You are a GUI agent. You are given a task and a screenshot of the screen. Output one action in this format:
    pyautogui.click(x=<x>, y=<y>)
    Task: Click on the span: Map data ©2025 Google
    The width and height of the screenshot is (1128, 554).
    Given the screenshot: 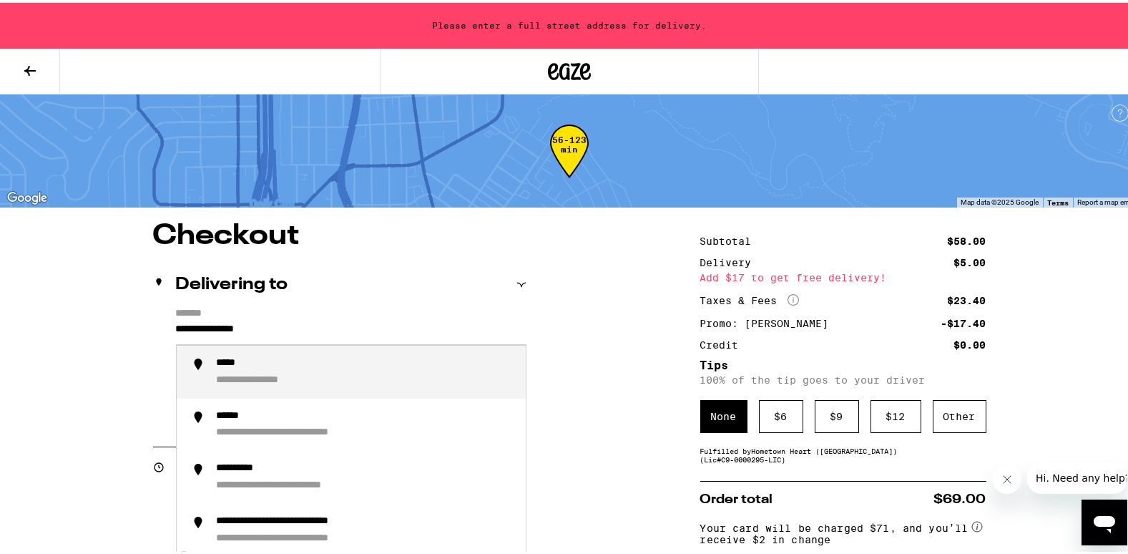 What is the action you would take?
    pyautogui.click(x=1000, y=199)
    